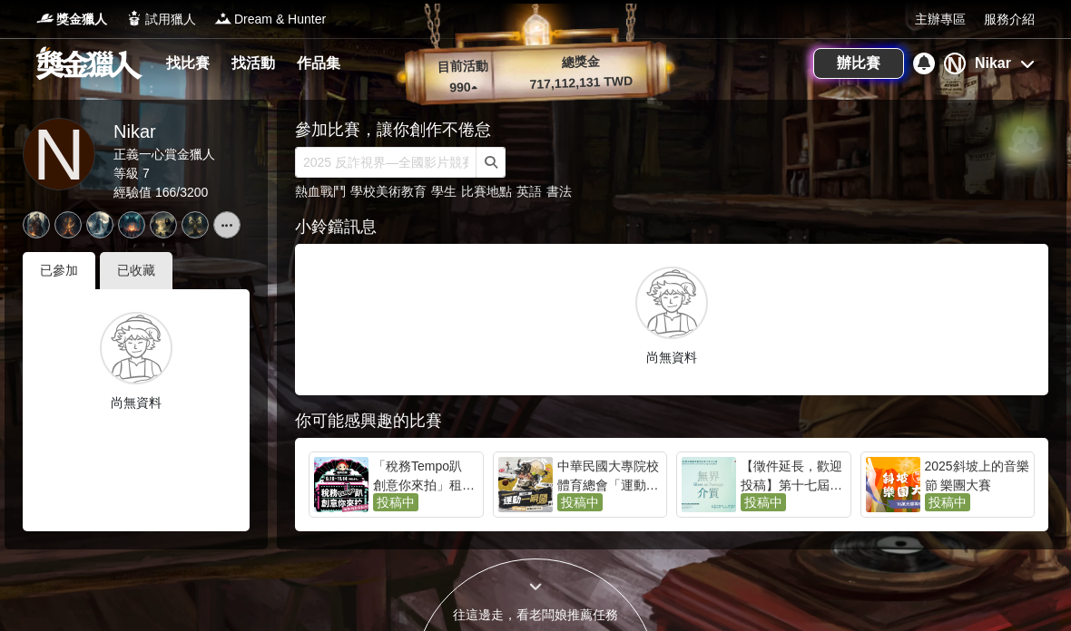  What do you see at coordinates (977, 475) in the screenshot?
I see `div: 2025斜坡上的音樂節 樂團大賽` at bounding box center [977, 475].